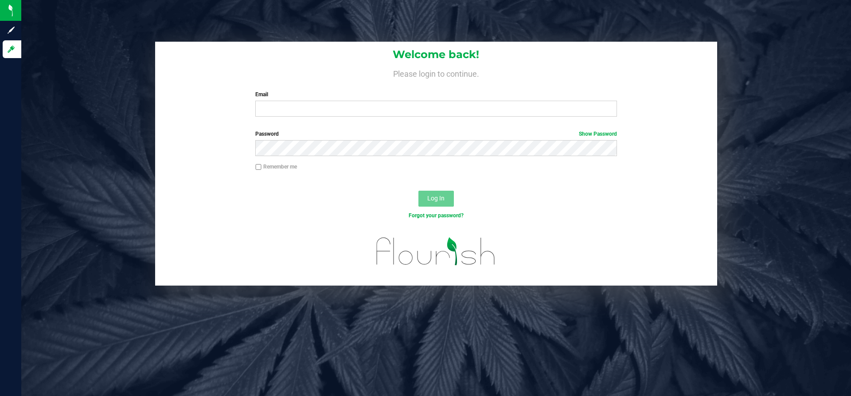 The image size is (851, 396). What do you see at coordinates (258, 167) in the screenshot?
I see `input: Remember me` at bounding box center [258, 167].